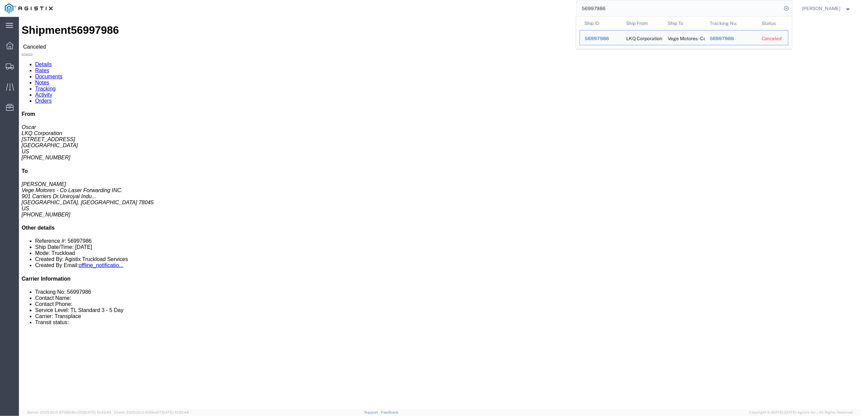 This screenshot has width=861, height=416. Describe the element at coordinates (69, 413) in the screenshot. I see `span: Server: 2025.20.0-970904bc0f3` at that location.